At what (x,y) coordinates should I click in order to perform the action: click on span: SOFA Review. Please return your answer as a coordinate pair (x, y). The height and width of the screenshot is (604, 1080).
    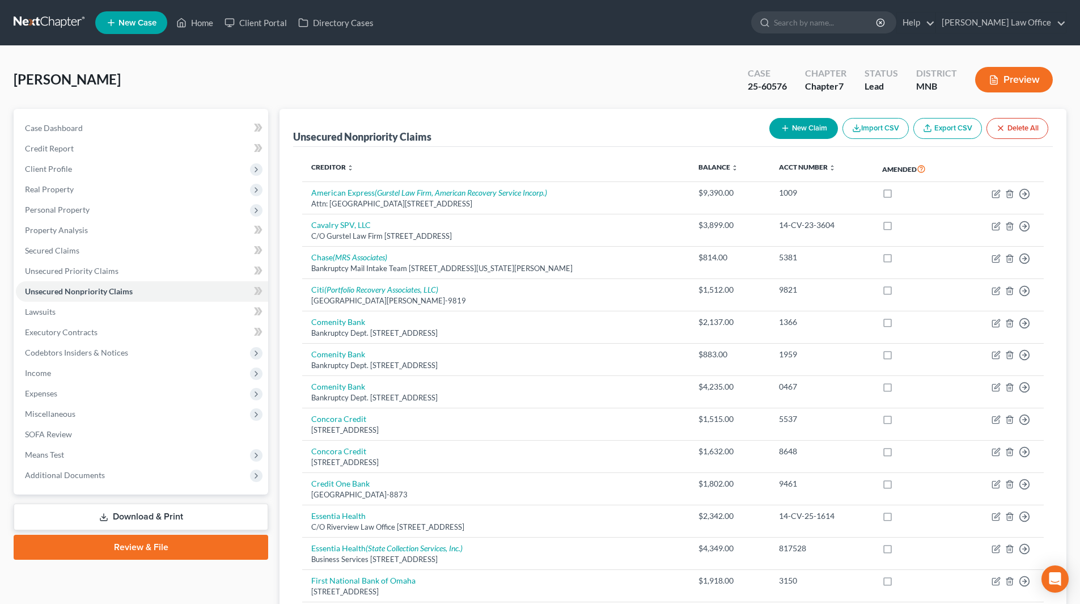
    Looking at the image, I should click on (48, 434).